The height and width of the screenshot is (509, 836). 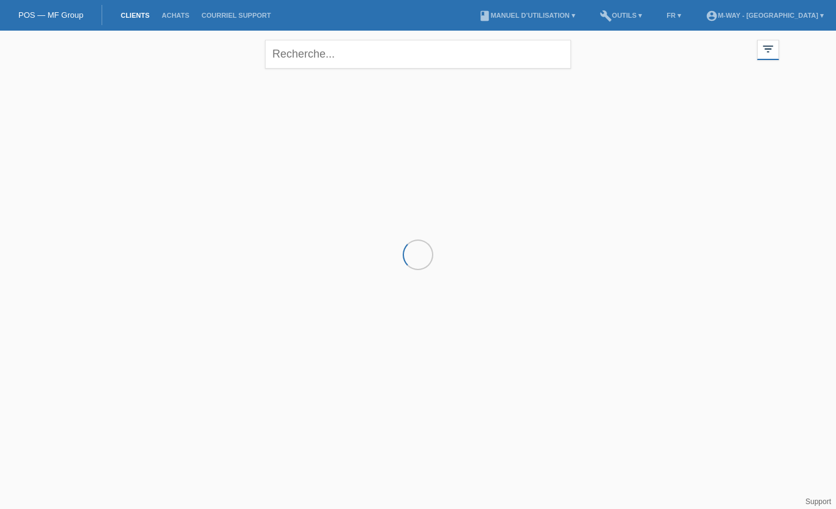 What do you see at coordinates (768, 49) in the screenshot?
I see `i: filter_list` at bounding box center [768, 49].